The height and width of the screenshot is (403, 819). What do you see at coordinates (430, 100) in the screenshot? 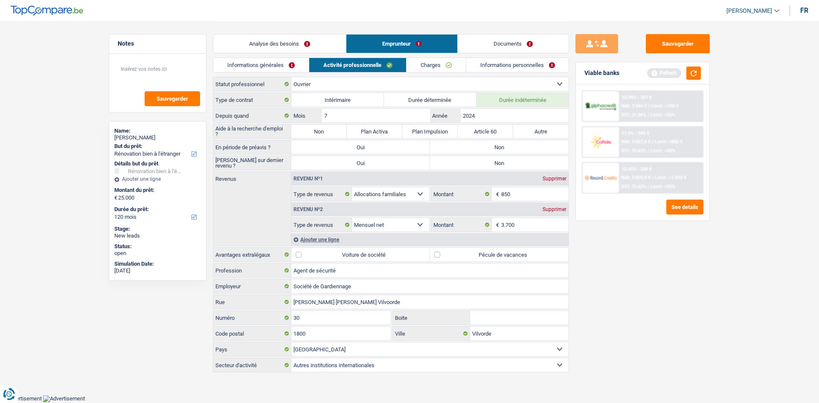
I see `label: Durée déterminée` at bounding box center [430, 100].